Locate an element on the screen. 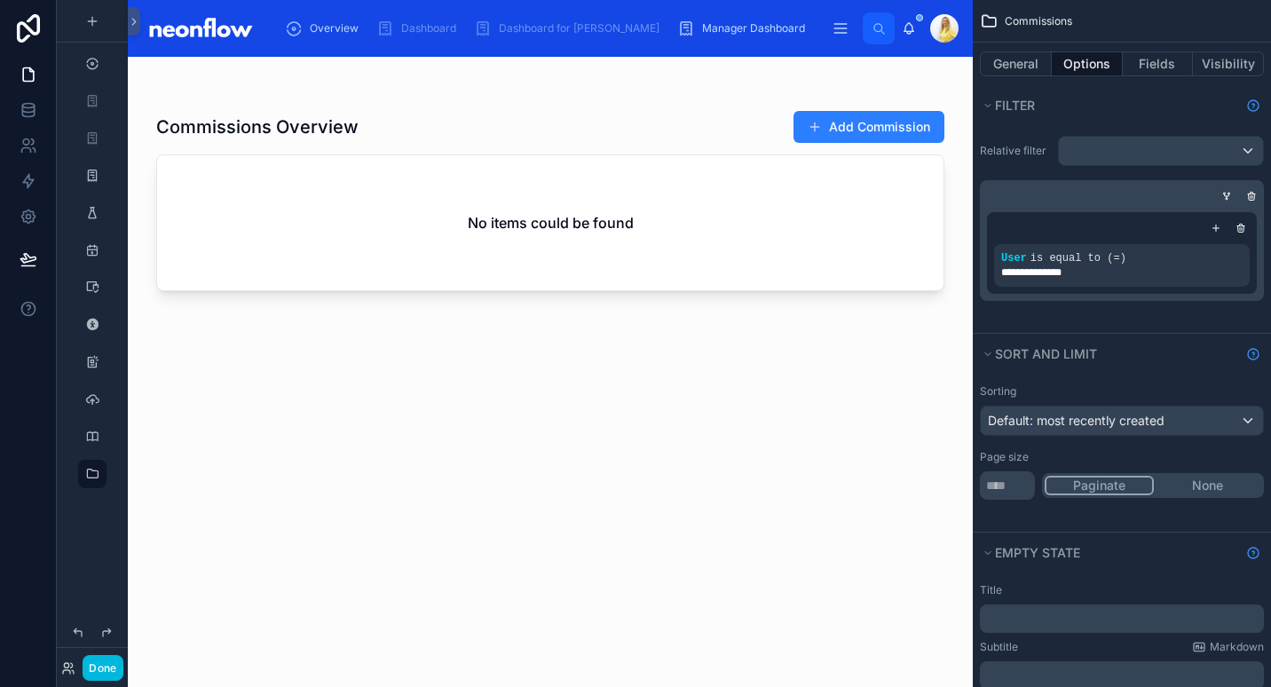 This screenshot has width=1271, height=687. span: Default: most recently created is located at coordinates (1075, 420).